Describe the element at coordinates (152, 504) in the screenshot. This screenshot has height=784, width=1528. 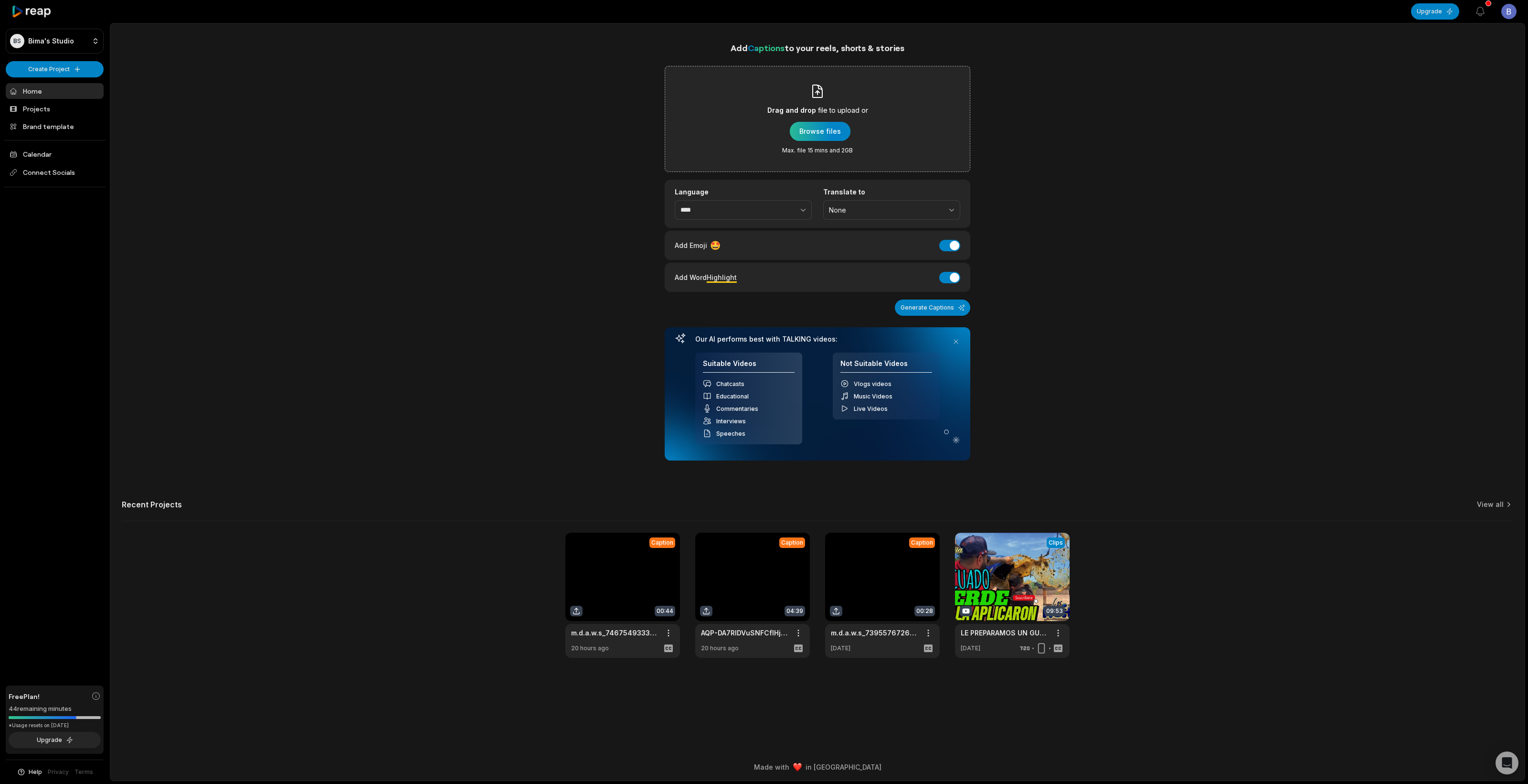
I see `h2: Recent Projects` at that location.